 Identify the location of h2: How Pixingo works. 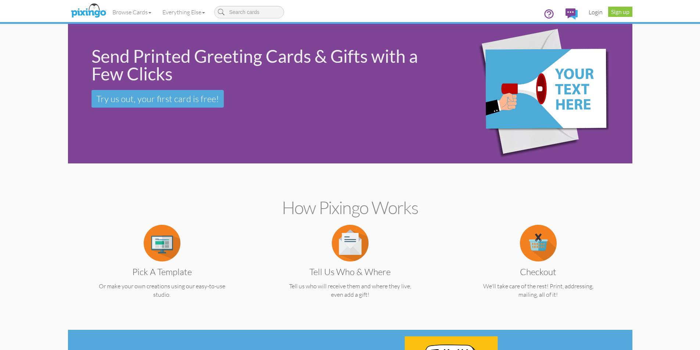
(350, 208).